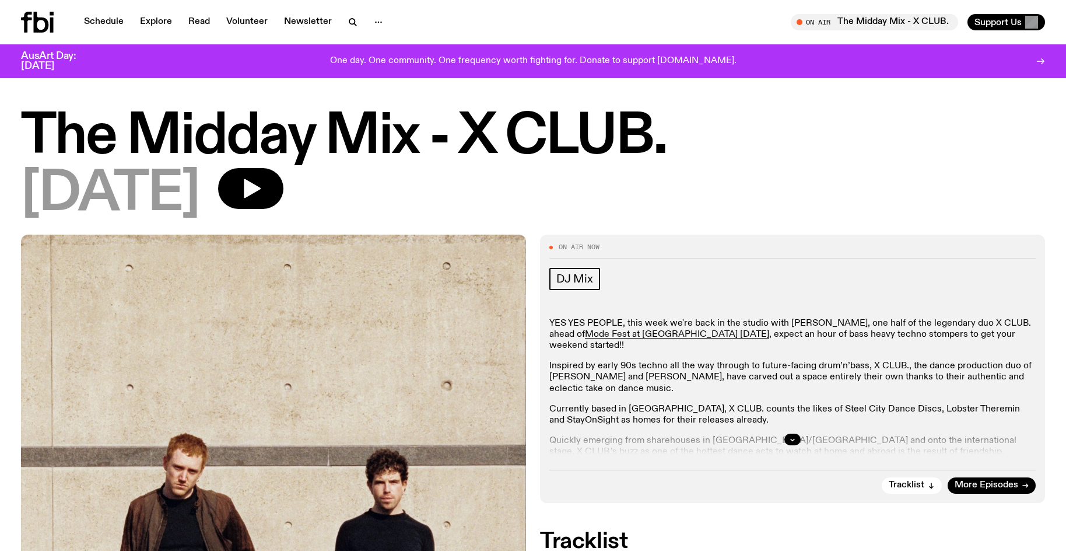 This screenshot has width=1066, height=551. I want to click on span: Tracklist, so click(906, 485).